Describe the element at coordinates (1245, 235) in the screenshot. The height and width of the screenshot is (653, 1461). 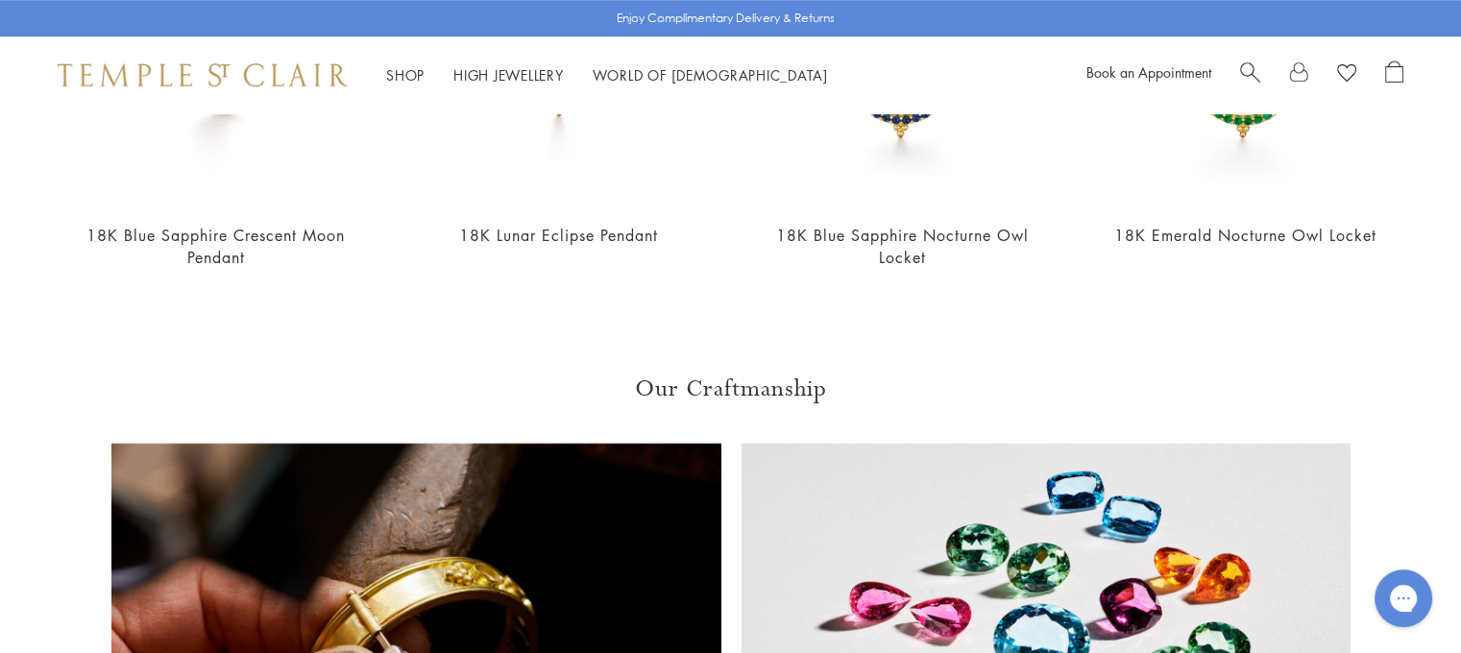
I see `a: 18K Emerald Nocturne Owl Locket` at that location.